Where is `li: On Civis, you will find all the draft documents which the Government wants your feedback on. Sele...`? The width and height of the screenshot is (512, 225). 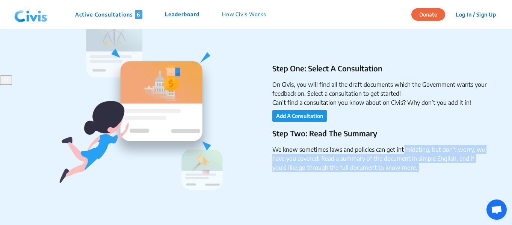
li: On Civis, you will find all the draft documents which the Government wants your feedback on. Sele... is located at coordinates (381, 89).